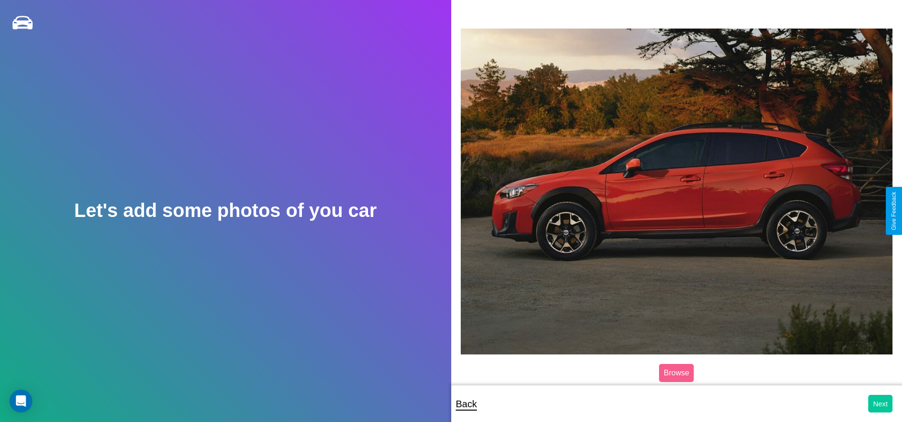 Image resolution: width=902 pixels, height=422 pixels. What do you see at coordinates (894, 211) in the screenshot?
I see `div: Give Feedback` at bounding box center [894, 211].